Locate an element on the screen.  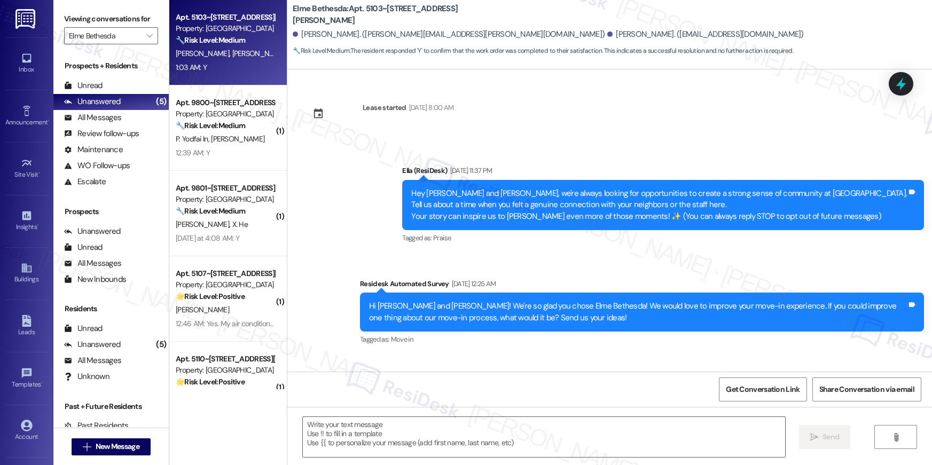
div: Escalate is located at coordinates (85, 182).